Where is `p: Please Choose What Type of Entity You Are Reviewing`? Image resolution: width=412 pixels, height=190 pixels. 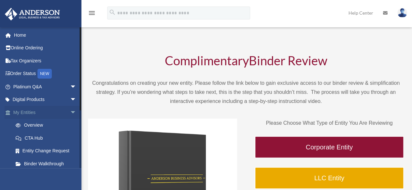
p: Please Choose What Type of Entity You Are Reviewing is located at coordinates (329, 123).